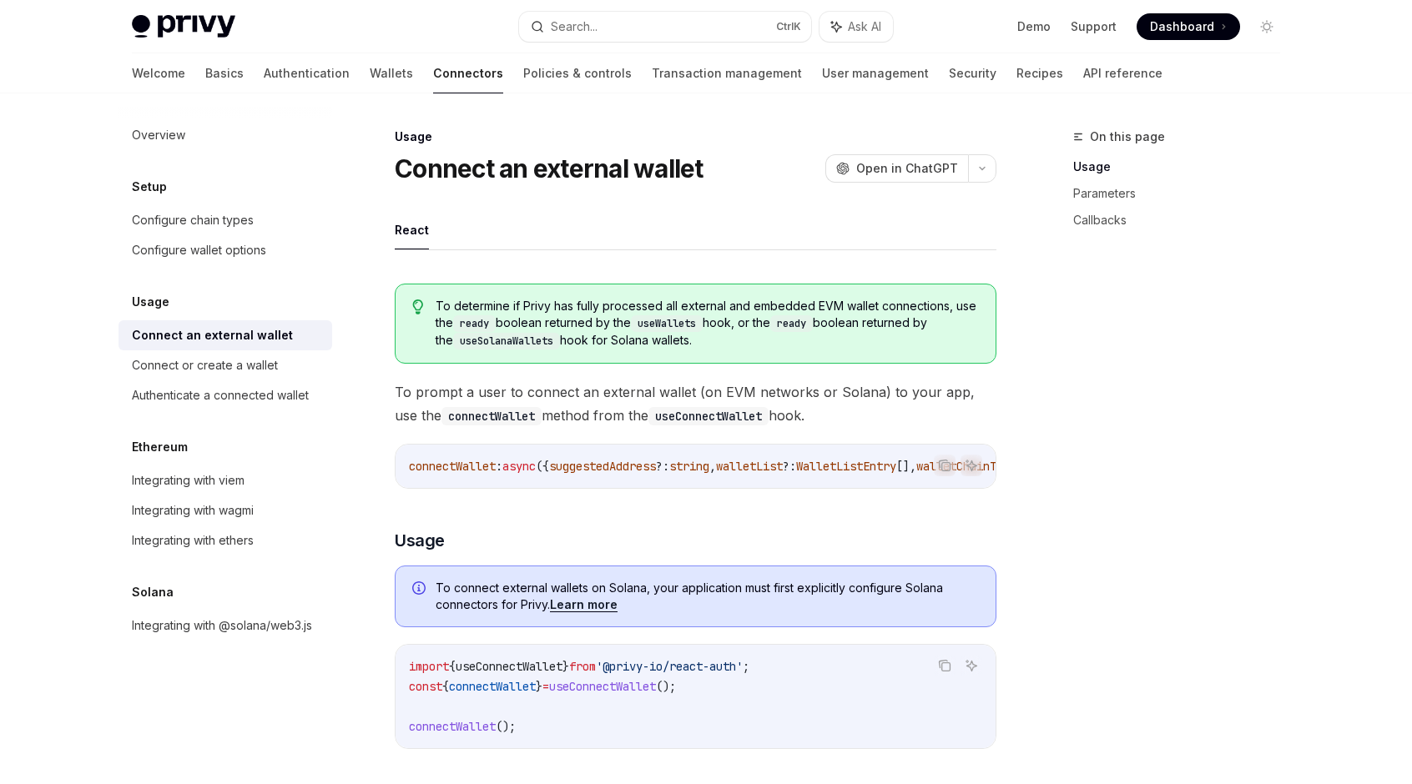  What do you see at coordinates (420, 541) in the screenshot?
I see `span: Usage` at bounding box center [420, 541].